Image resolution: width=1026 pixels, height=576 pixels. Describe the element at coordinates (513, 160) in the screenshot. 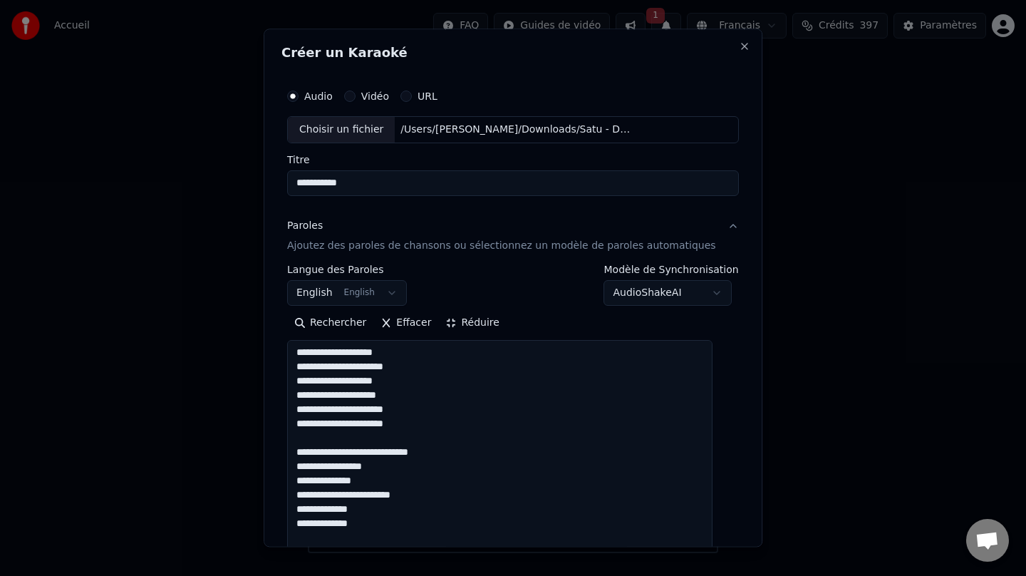

I see `label: Titre` at that location.